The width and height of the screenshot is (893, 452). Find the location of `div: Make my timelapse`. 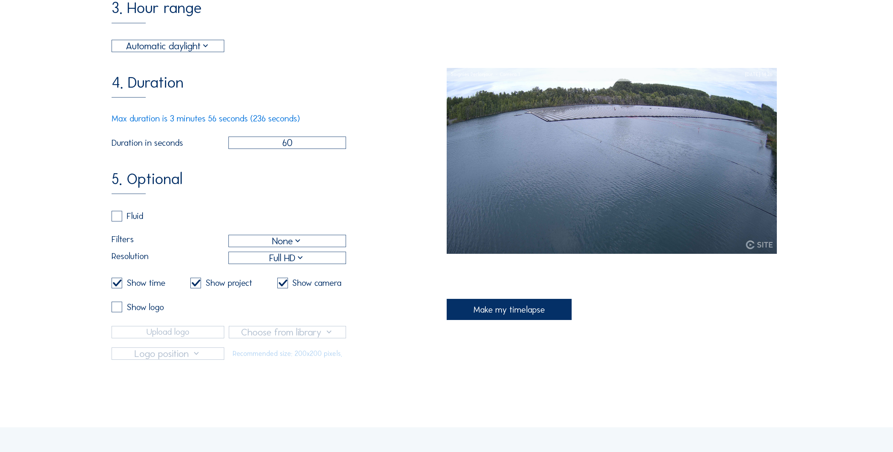

div: Make my timelapse is located at coordinates (509, 309).